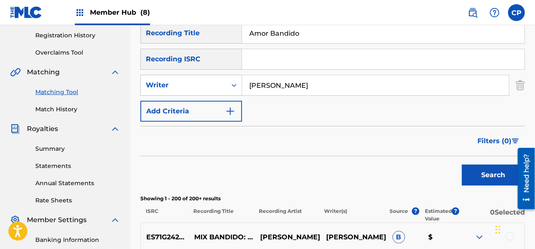 This screenshot has width=535, height=249. Describe the element at coordinates (221, 215) in the screenshot. I see `p: Recording Title` at that location.